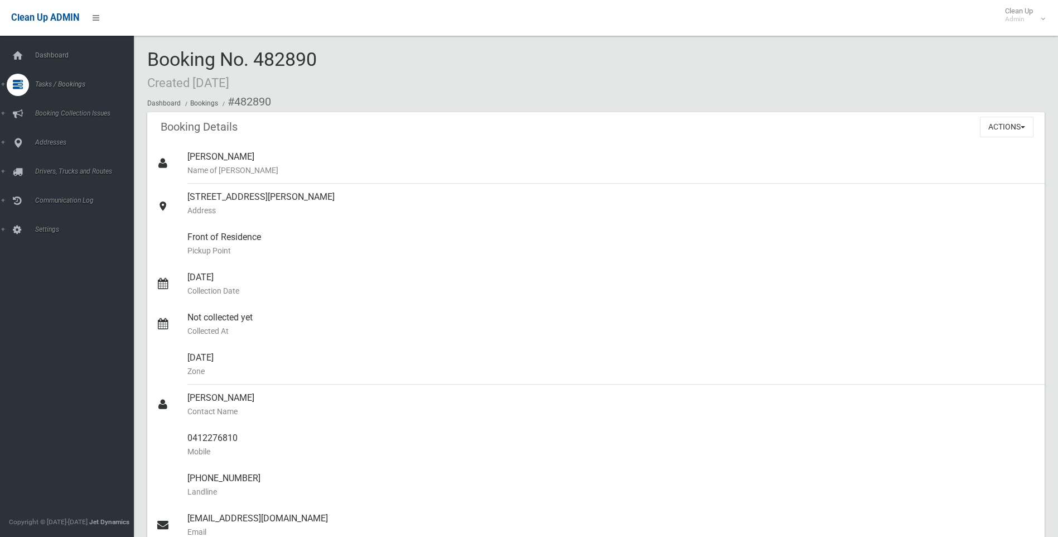 The image size is (1058, 537). I want to click on div: 0412276810, so click(611, 445).